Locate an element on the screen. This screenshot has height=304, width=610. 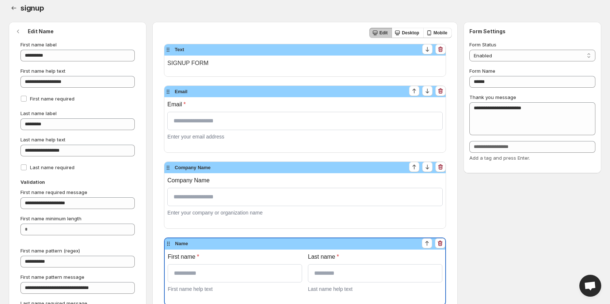
div: Open chat is located at coordinates (590, 286).